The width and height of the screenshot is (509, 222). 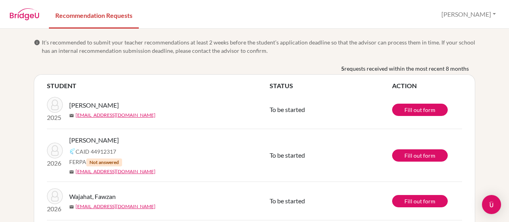 I want to click on div: Open Intercom Messenger, so click(x=492, y=205).